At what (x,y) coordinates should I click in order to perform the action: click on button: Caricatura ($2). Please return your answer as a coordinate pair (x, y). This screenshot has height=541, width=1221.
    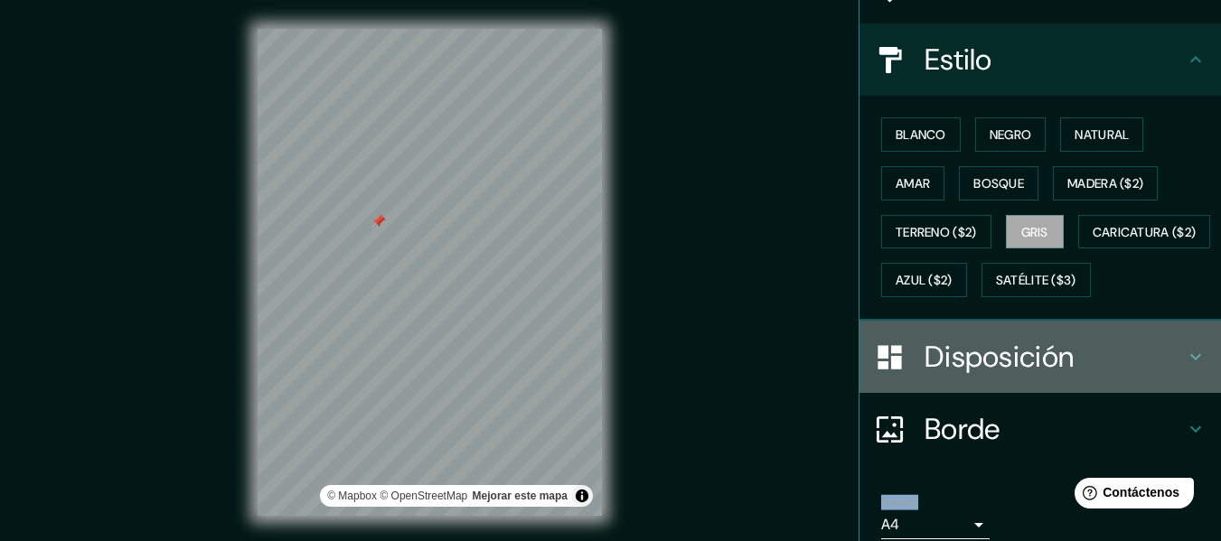
    Looking at the image, I should click on (1144, 232).